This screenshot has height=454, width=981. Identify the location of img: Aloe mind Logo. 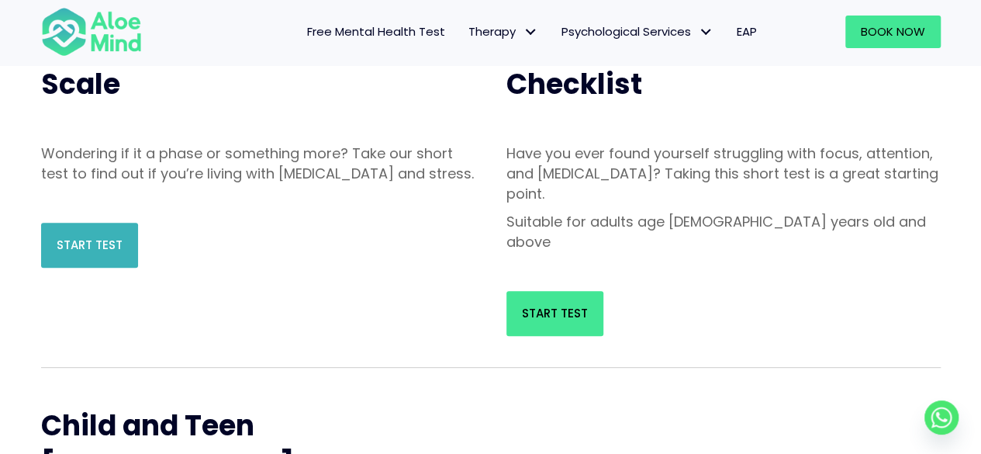
(92, 32).